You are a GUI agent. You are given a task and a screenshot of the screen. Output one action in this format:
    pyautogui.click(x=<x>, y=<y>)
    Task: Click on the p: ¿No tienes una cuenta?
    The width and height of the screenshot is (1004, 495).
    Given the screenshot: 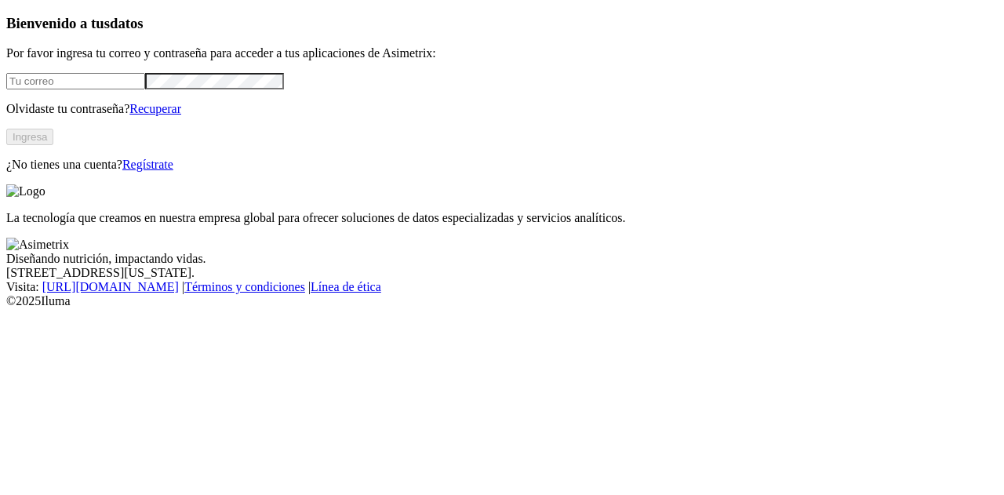 What is the action you would take?
    pyautogui.click(x=502, y=165)
    